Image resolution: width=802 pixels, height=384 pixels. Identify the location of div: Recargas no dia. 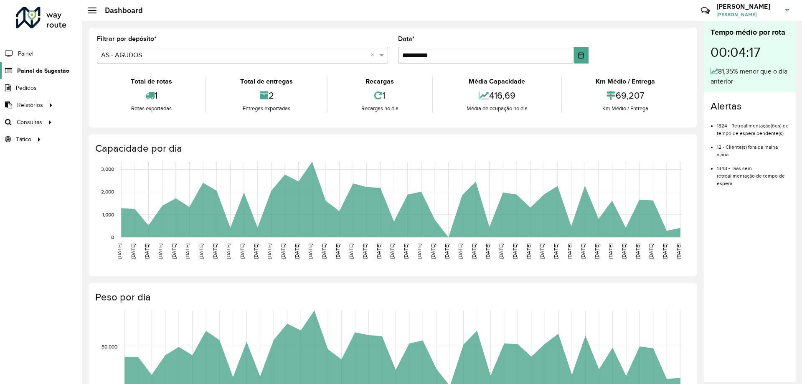
(380, 109).